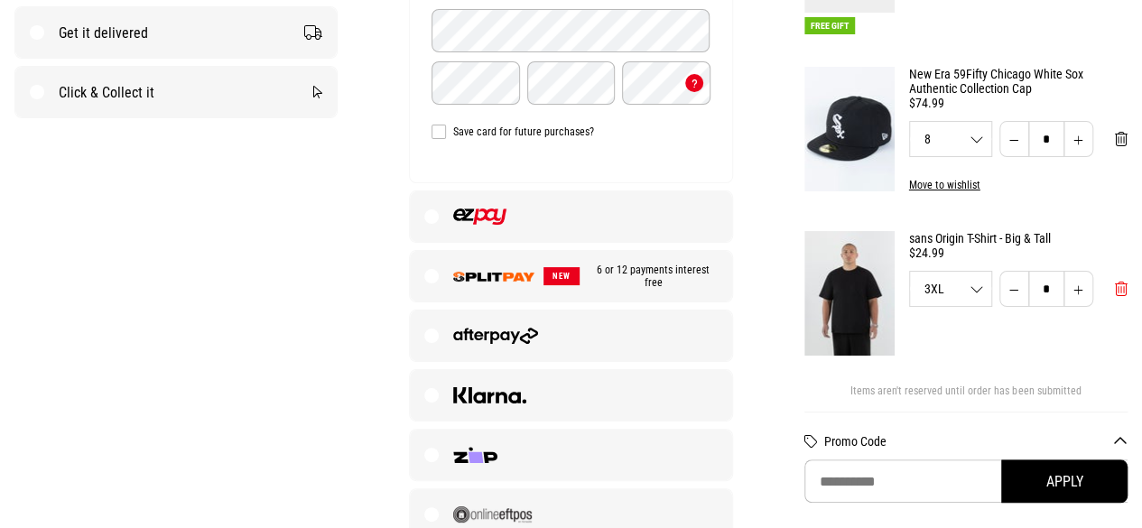 The width and height of the screenshot is (1142, 528). Describe the element at coordinates (1064, 481) in the screenshot. I see `button: Apply` at that location.